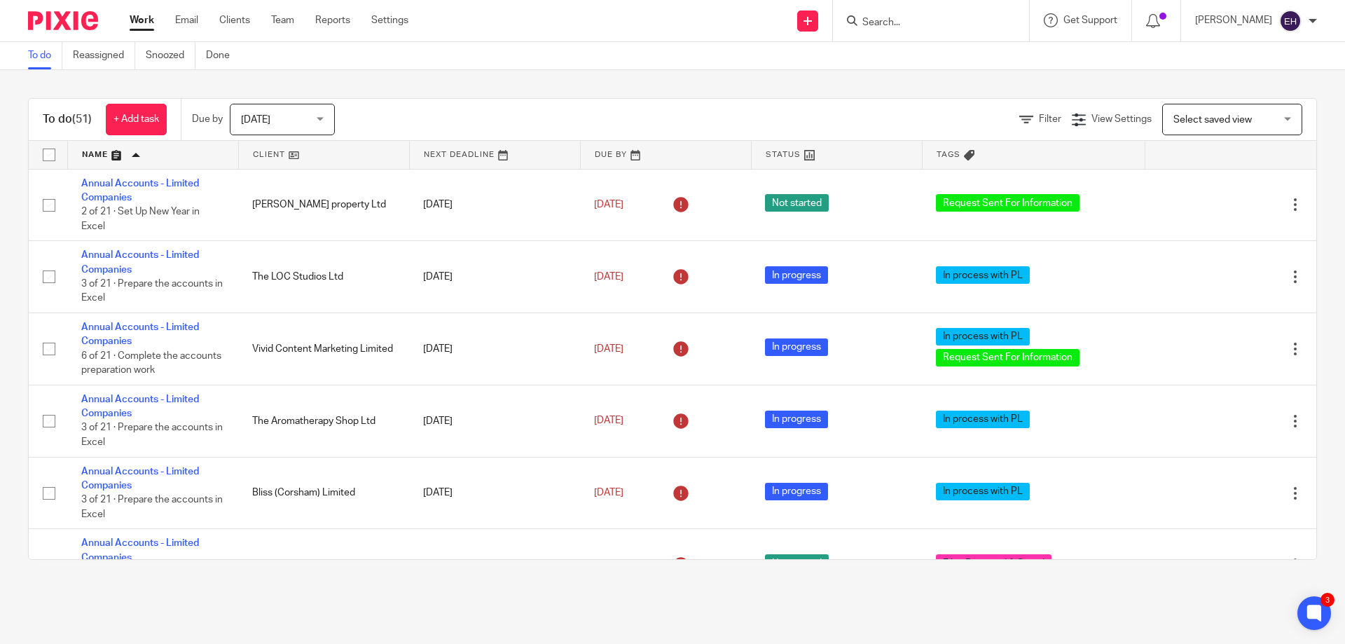 The height and width of the screenshot is (644, 1345). Describe the element at coordinates (1327, 600) in the screenshot. I see `div: 3` at that location.